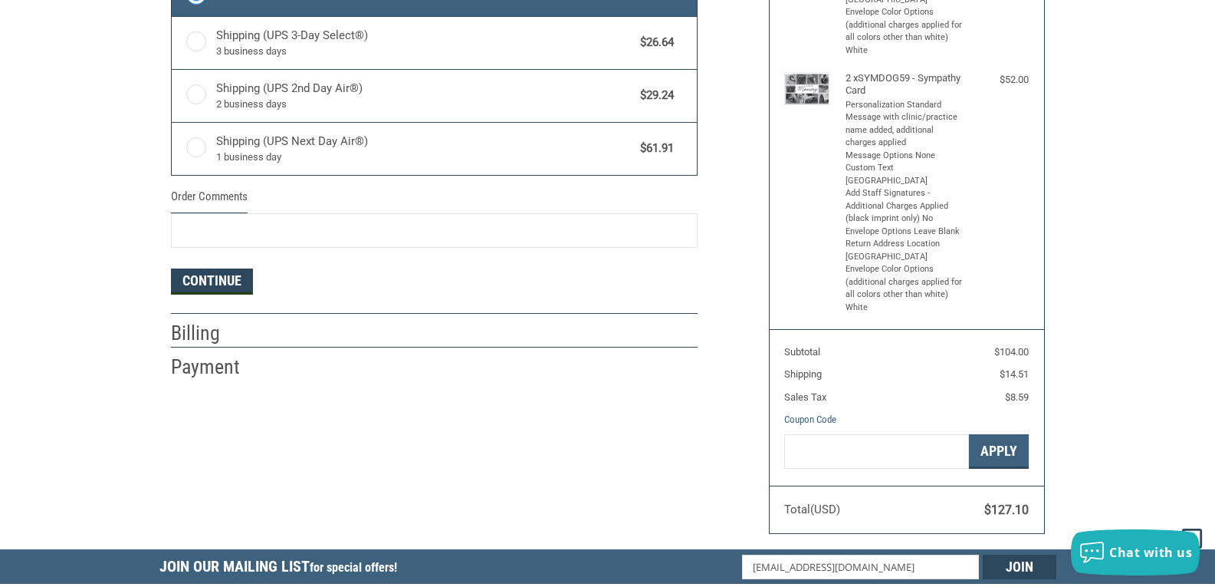 This screenshot has height=587, width=1215. Describe the element at coordinates (654, 95) in the screenshot. I see `span: $29.24` at that location.